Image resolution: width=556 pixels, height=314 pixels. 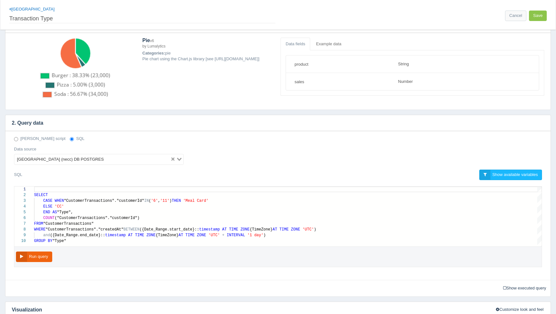 I want to click on span: "CustomerTransactions"."createdAt", so click(x=84, y=229).